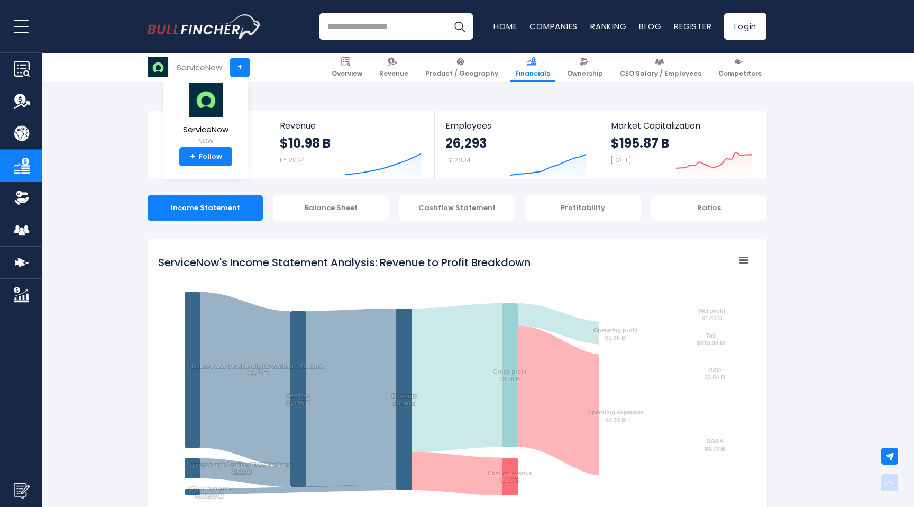 This screenshot has height=507, width=914. Describe the element at coordinates (517, 125) in the screenshot. I see `span: Employees` at that location.